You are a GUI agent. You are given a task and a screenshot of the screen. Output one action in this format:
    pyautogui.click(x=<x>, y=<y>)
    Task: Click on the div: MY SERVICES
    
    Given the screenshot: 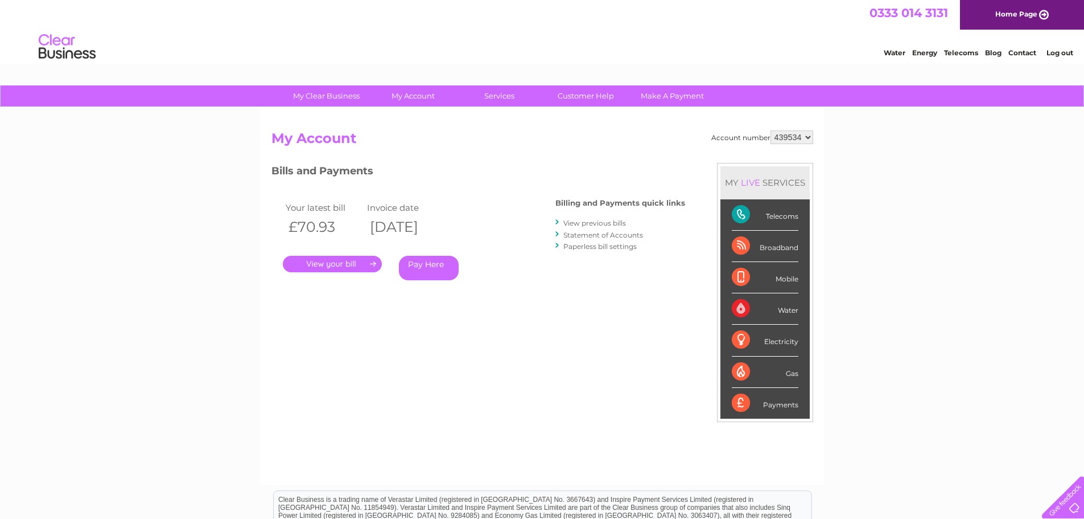 What is the action you would take?
    pyautogui.click(x=765, y=182)
    